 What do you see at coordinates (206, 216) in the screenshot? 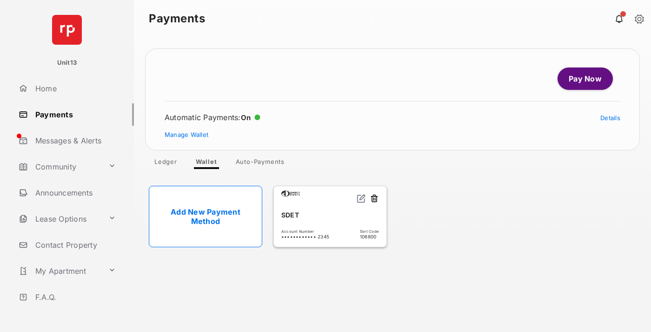
I see `a: Add New Payment Method` at bounding box center [206, 216].